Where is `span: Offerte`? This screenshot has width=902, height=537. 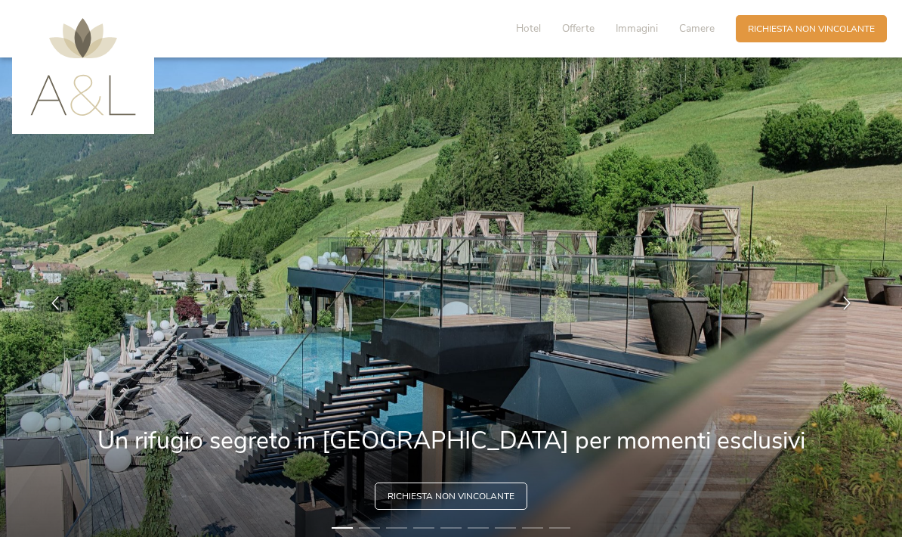
span: Offerte is located at coordinates (578, 28).